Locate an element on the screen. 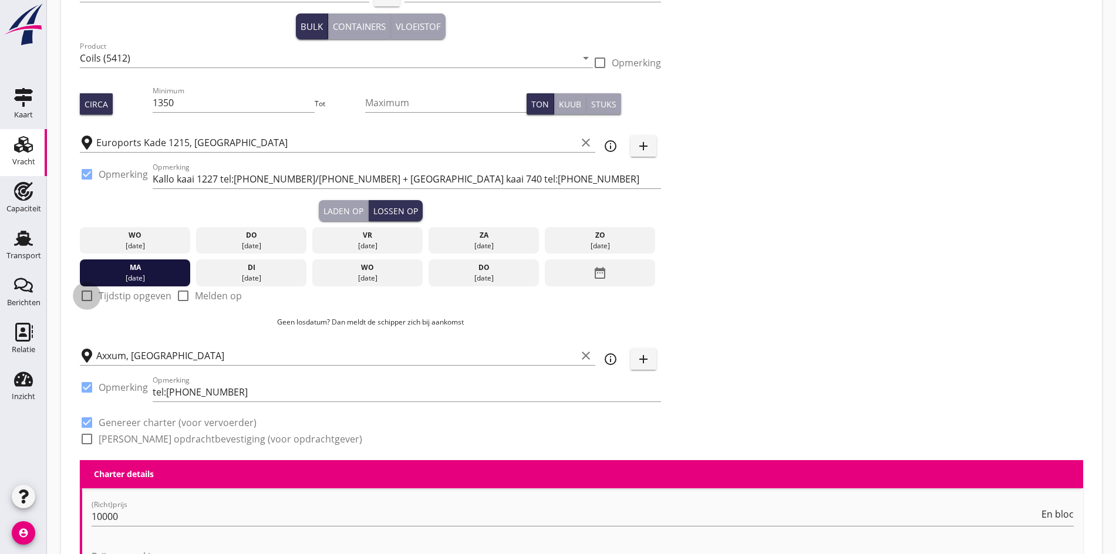 This screenshot has width=1116, height=554. div: vr is located at coordinates (367, 235).